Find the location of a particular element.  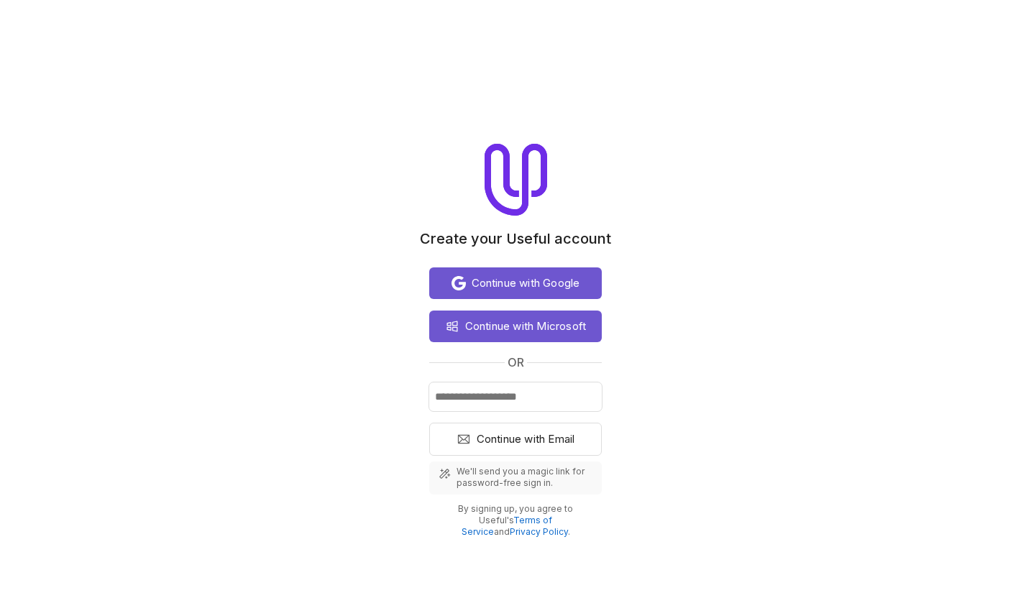

p: By signing up, you agree to Useful's and . is located at coordinates (516, 521).